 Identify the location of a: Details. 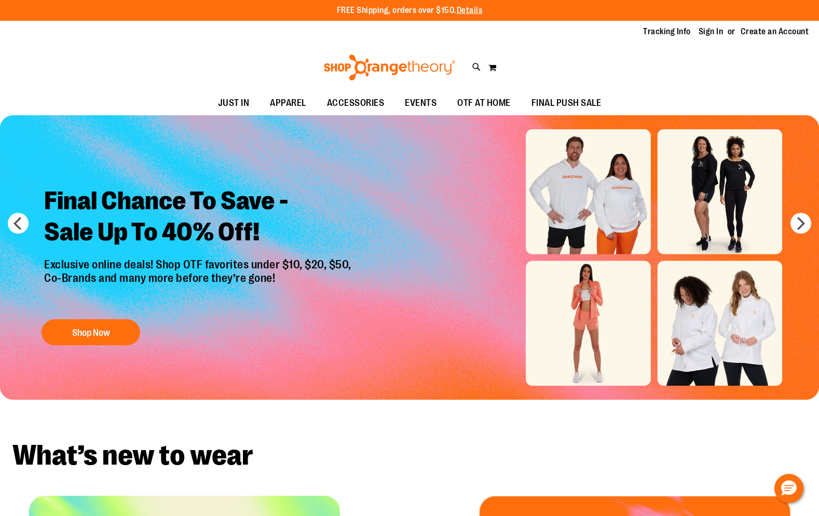
(470, 10).